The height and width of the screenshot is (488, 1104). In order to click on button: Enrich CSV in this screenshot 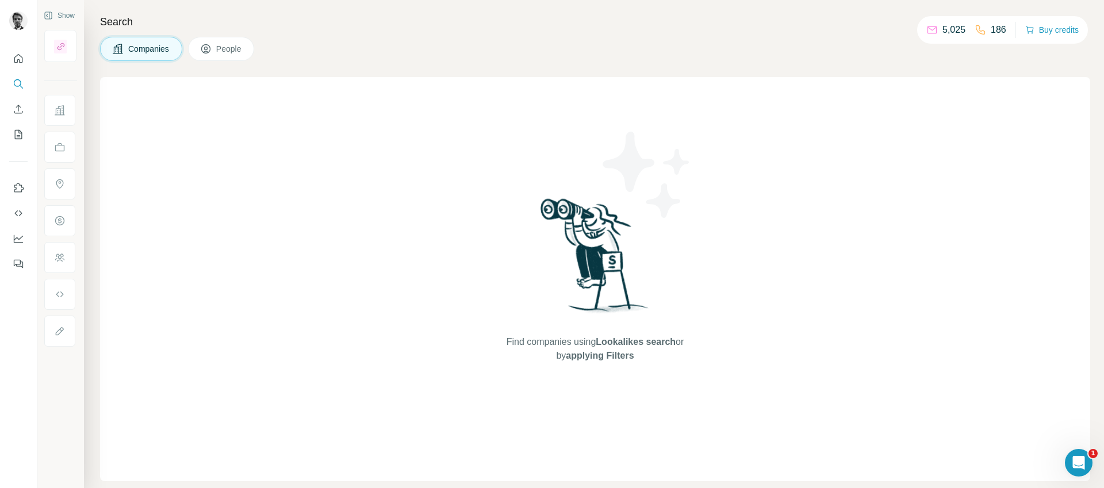, I will do `click(18, 109)`.